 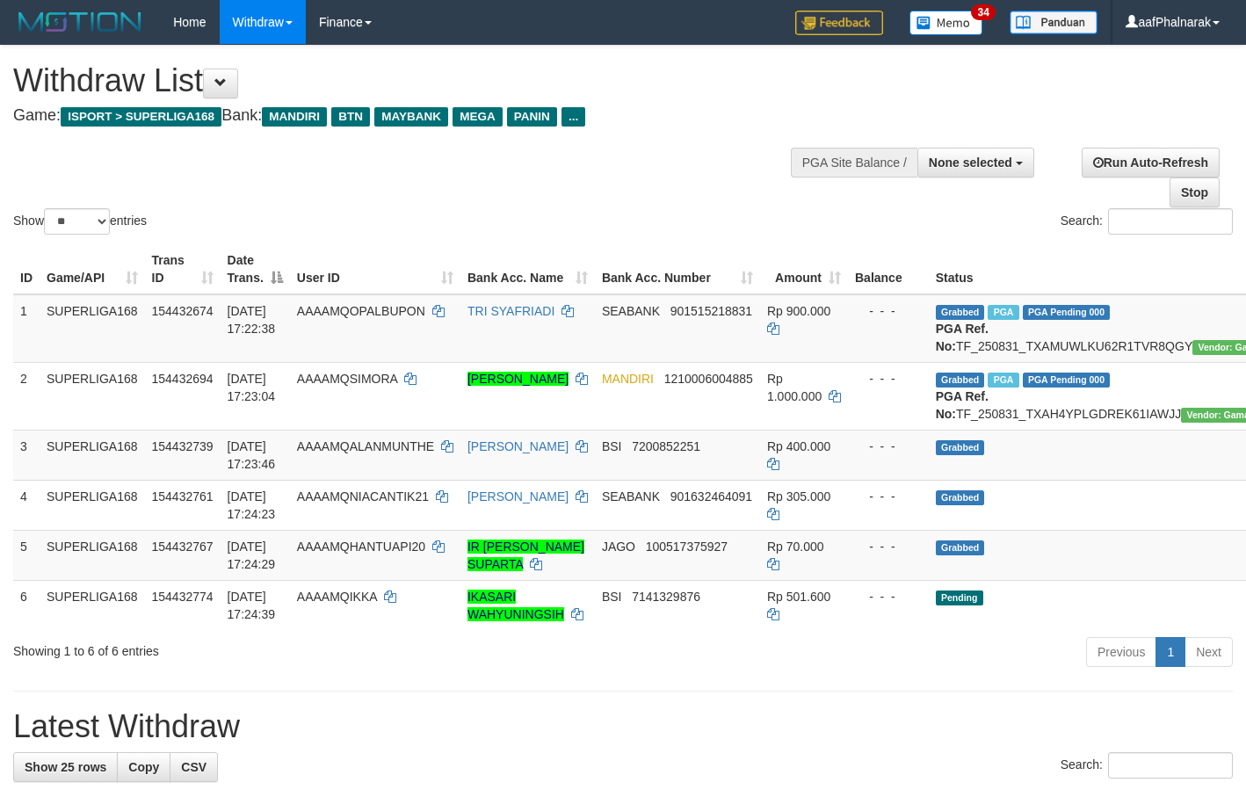 I want to click on span: Copy 7200852251 to clipboard, so click(x=666, y=446).